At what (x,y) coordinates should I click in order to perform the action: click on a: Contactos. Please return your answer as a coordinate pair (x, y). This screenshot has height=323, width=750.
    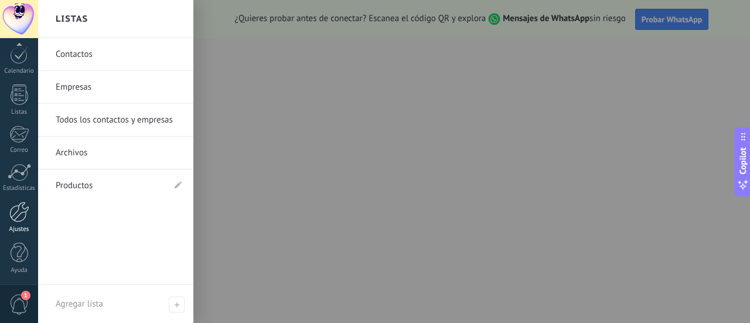
    Looking at the image, I should click on (118, 55).